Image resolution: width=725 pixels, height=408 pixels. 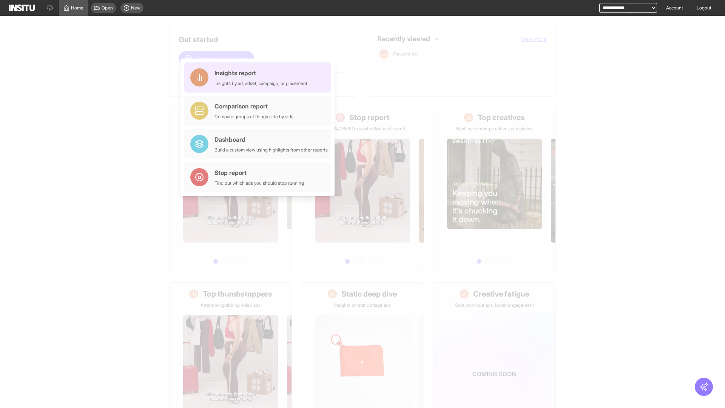 What do you see at coordinates (271, 139) in the screenshot?
I see `div: Dashboard` at bounding box center [271, 139].